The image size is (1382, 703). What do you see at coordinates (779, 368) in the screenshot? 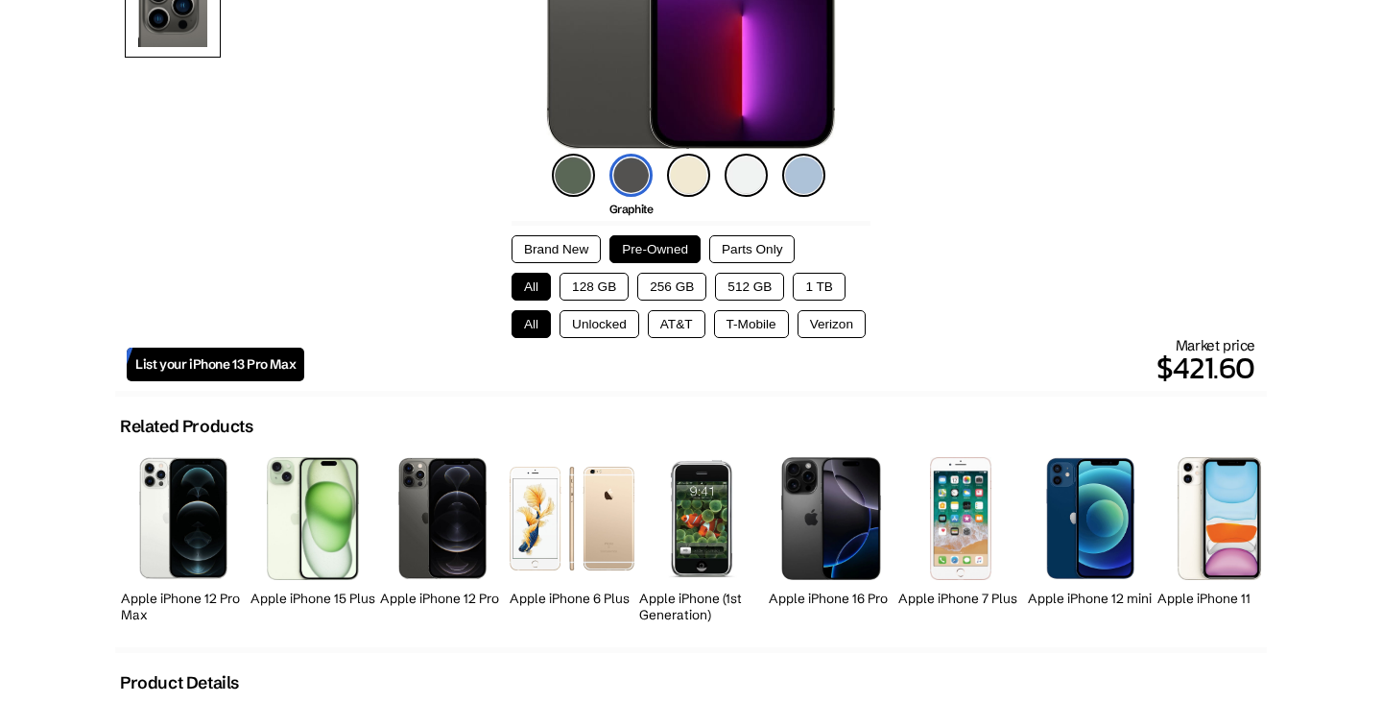
I see `p: $421.60` at bounding box center [779, 368].